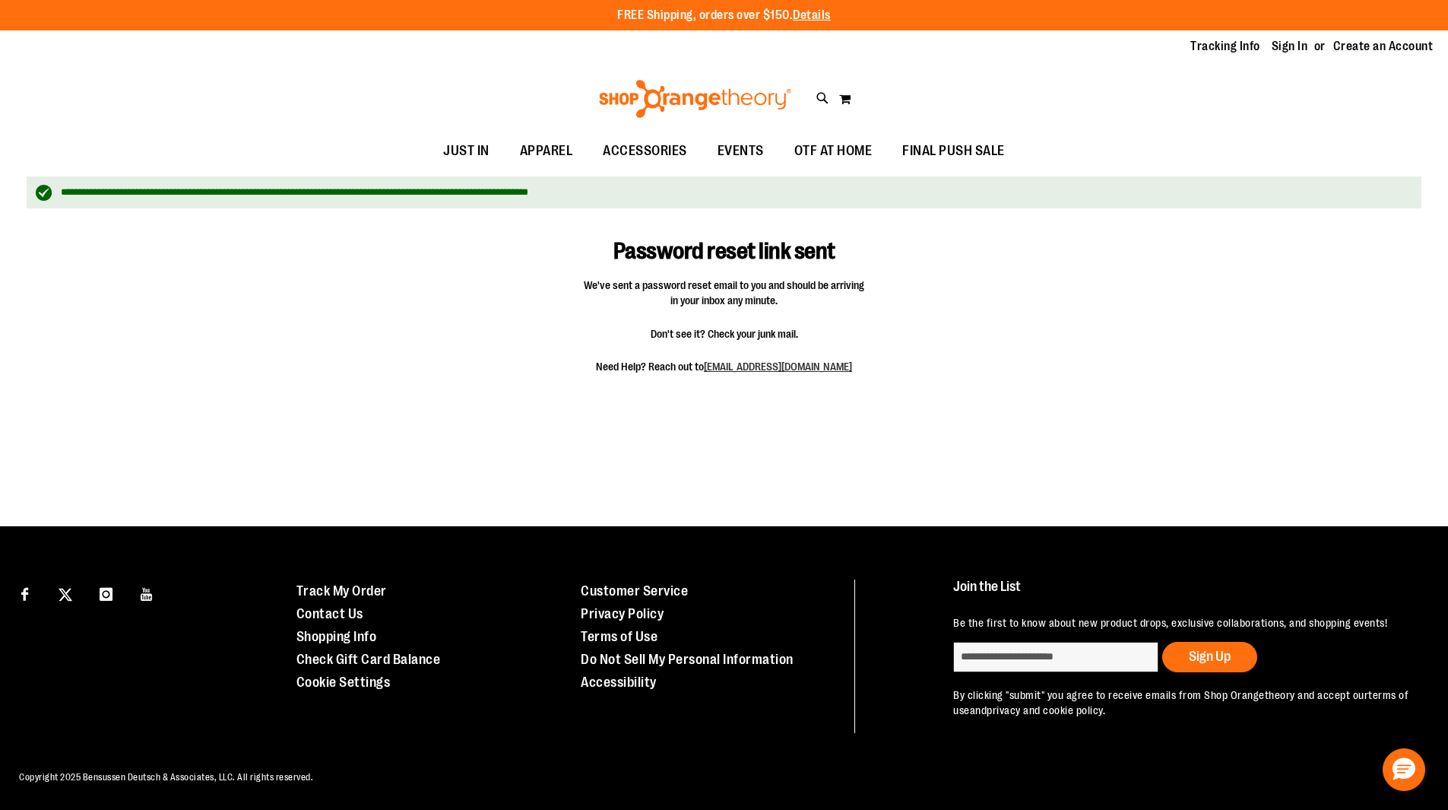 This screenshot has width=1448, height=810. Describe the element at coordinates (619, 636) in the screenshot. I see `a: Terms of Use` at that location.